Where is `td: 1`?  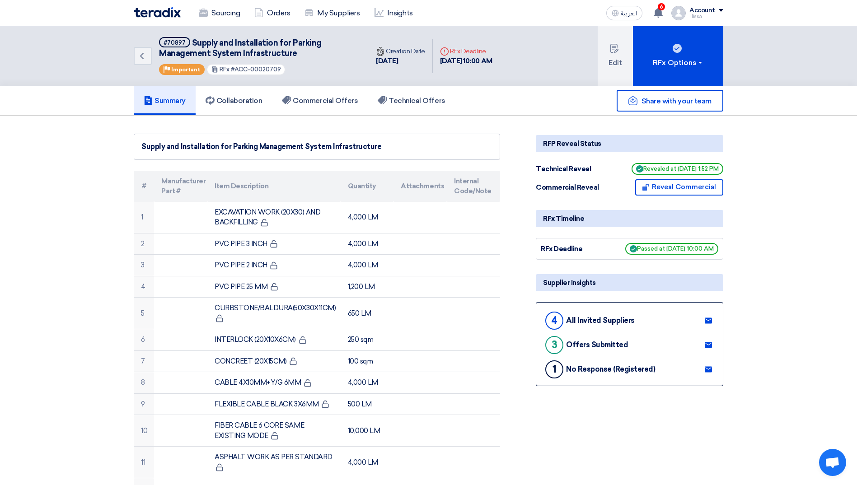 td: 1 is located at coordinates (144, 218).